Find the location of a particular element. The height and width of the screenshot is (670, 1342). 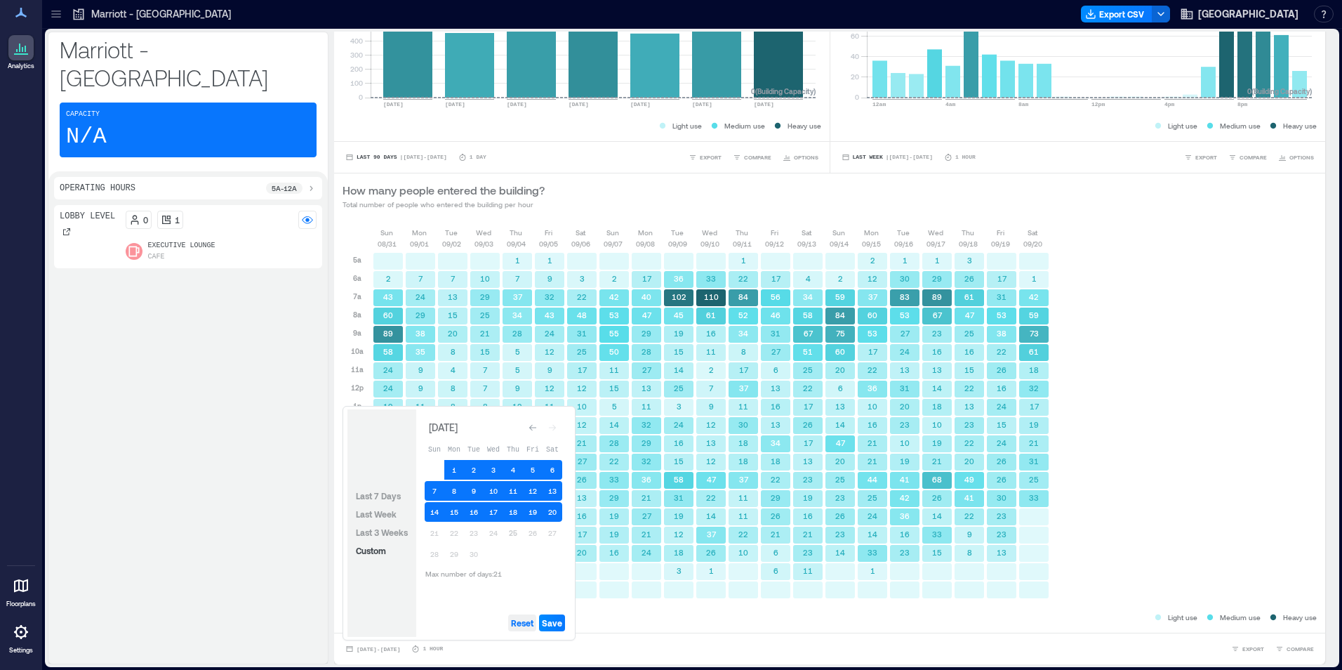

button: 3 is located at coordinates (494, 470).